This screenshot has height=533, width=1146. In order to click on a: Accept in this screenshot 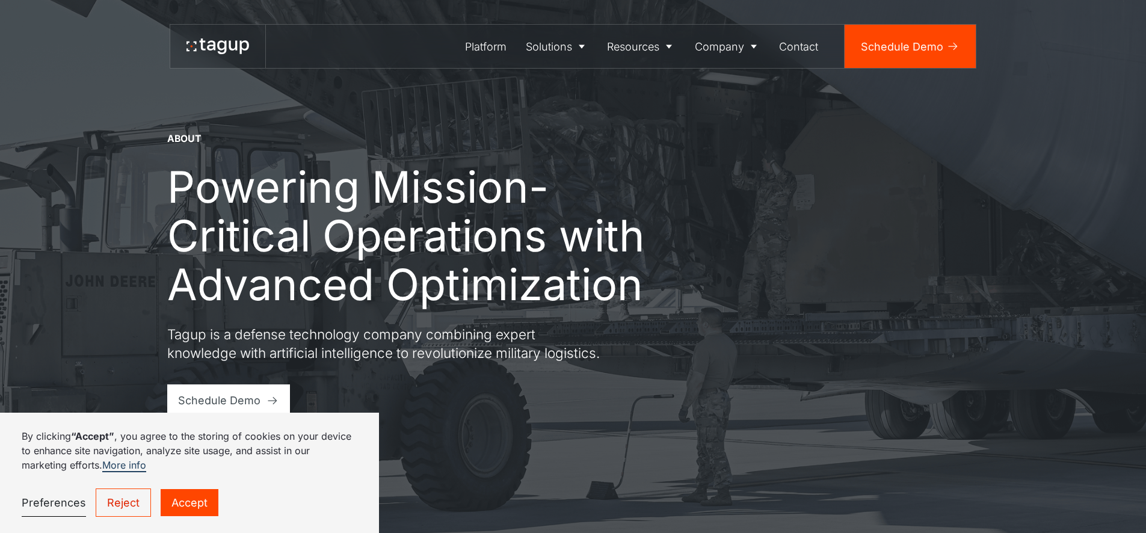, I will do `click(190, 502)`.